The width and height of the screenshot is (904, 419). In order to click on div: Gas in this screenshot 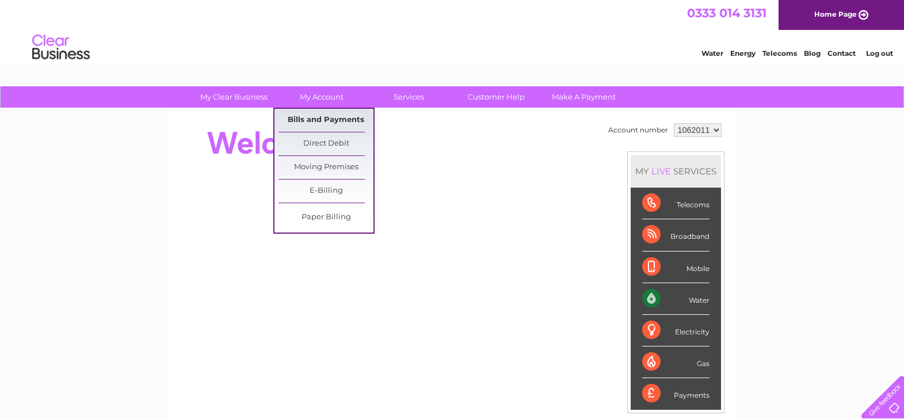, I will do `click(676, 362)`.